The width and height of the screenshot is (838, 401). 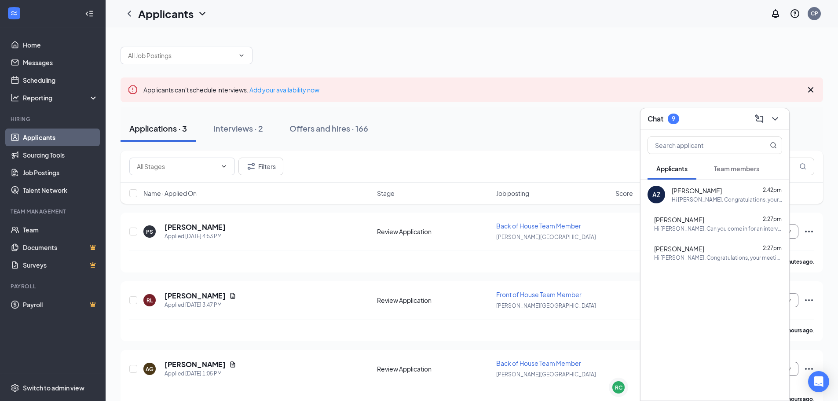 What do you see at coordinates (53, 211) in the screenshot?
I see `div: Team Management` at bounding box center [53, 211].